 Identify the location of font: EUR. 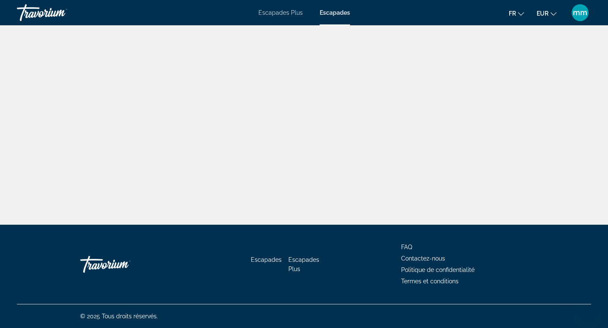
(542, 14).